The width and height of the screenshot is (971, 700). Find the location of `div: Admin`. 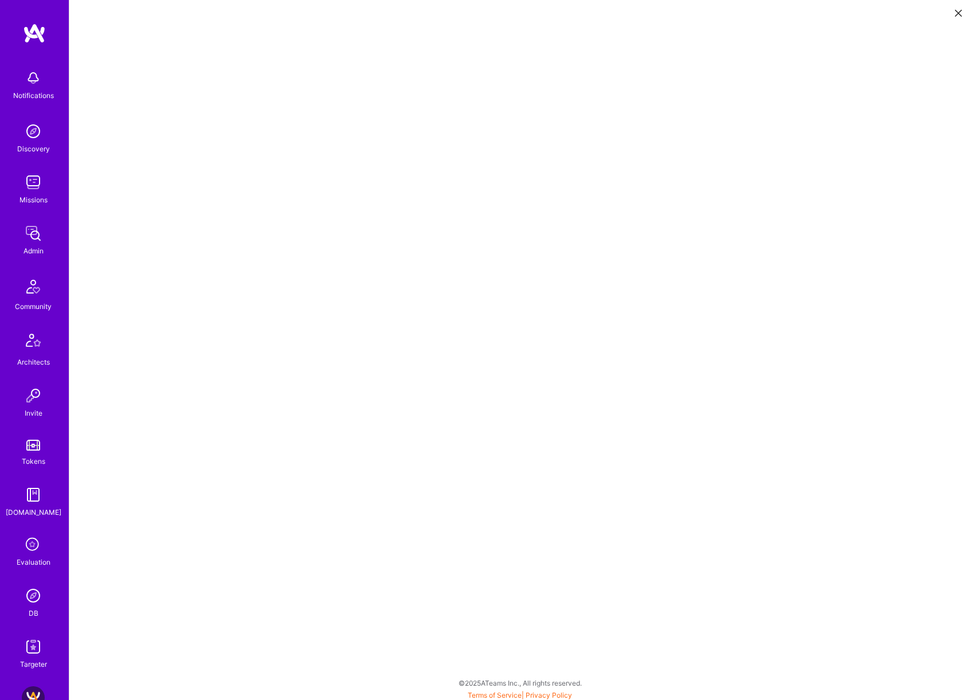

div: Admin is located at coordinates (33, 251).